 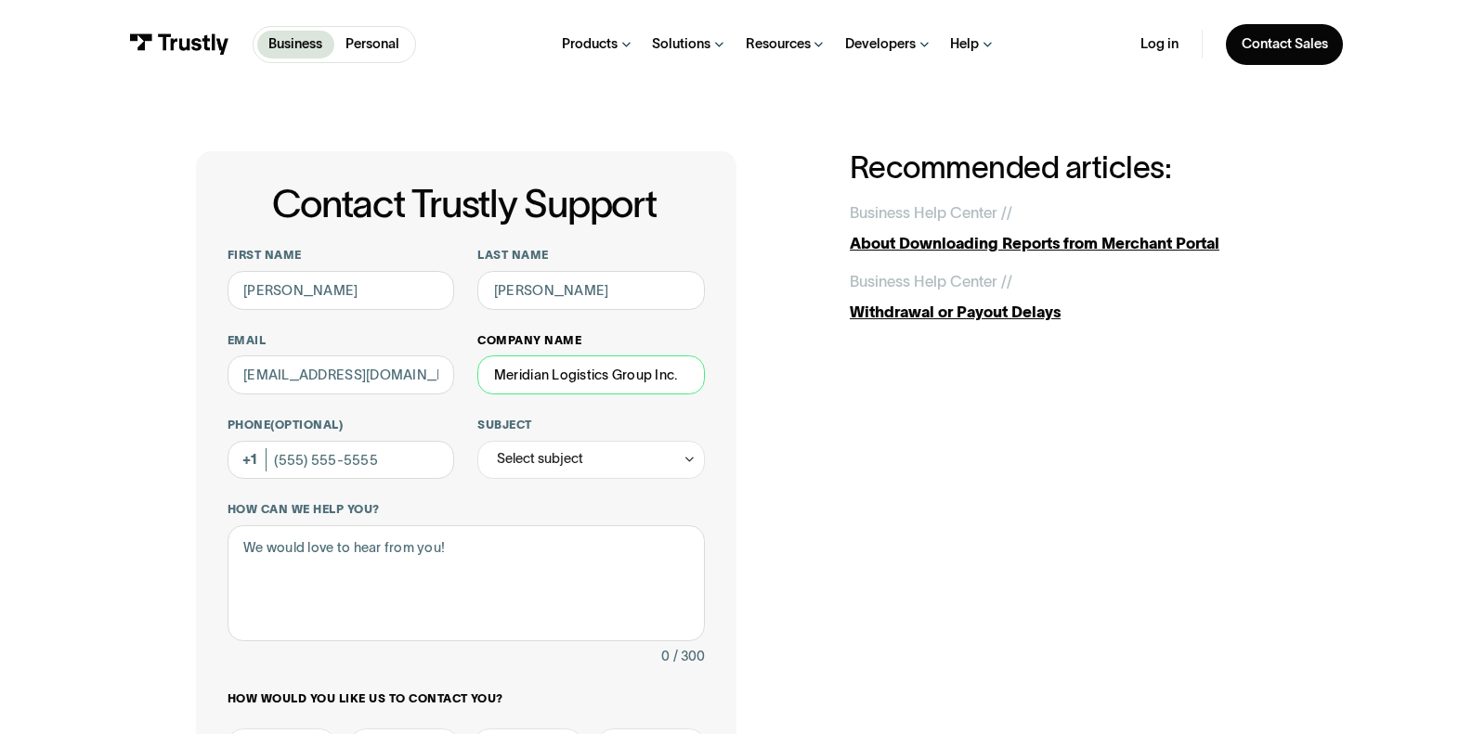 What do you see at coordinates (466, 510) in the screenshot?
I see `label: How can we help you?` at bounding box center [466, 510].